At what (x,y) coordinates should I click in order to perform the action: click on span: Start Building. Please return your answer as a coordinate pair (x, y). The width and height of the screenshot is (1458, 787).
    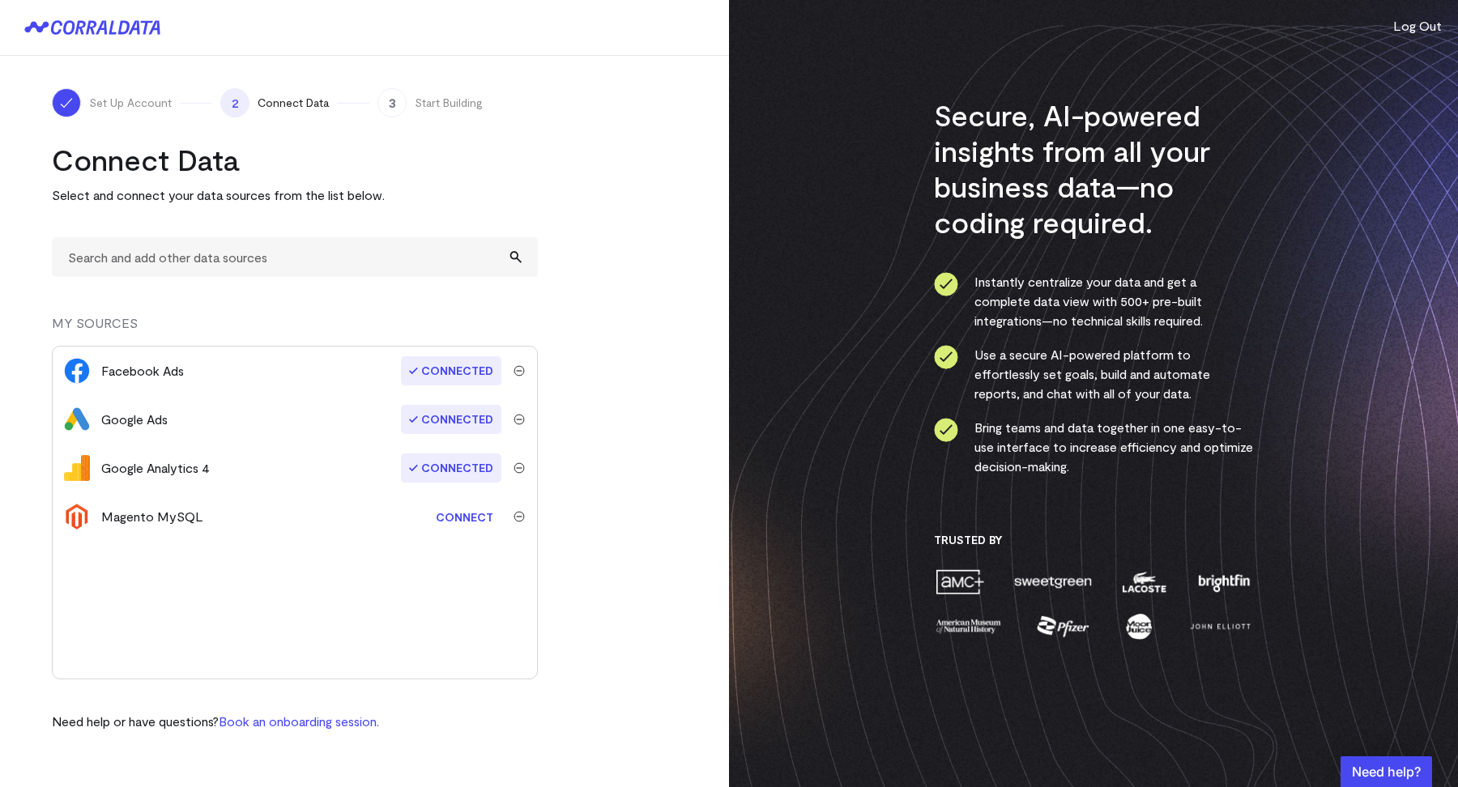
    Looking at the image, I should click on (449, 103).